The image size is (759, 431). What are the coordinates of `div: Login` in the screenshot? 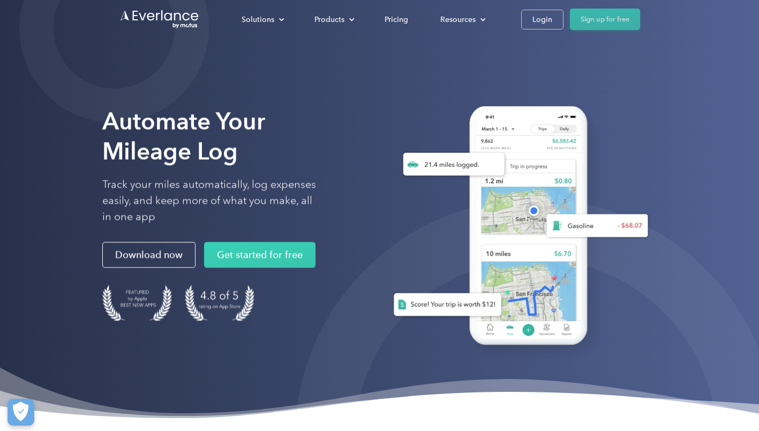 It's located at (542, 19).